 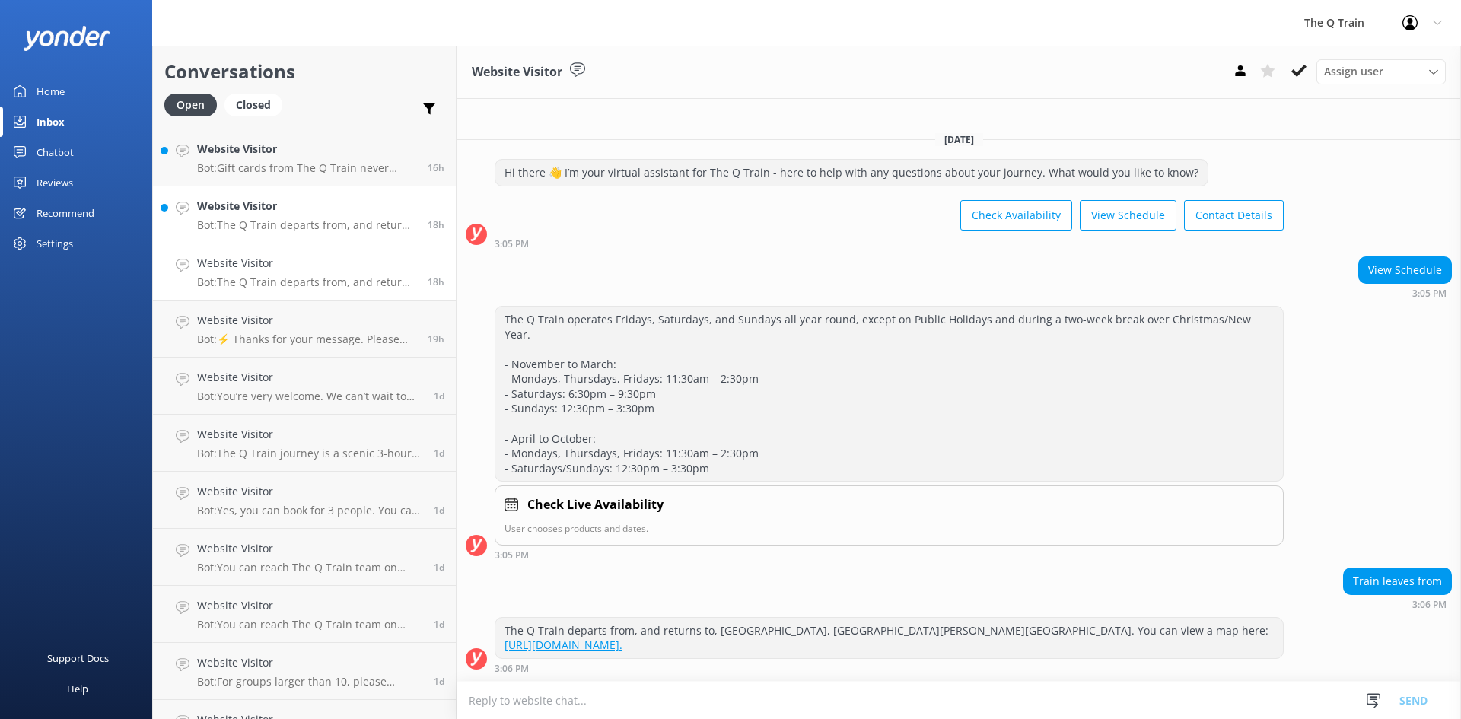 I want to click on button: Check Availability, so click(x=1016, y=215).